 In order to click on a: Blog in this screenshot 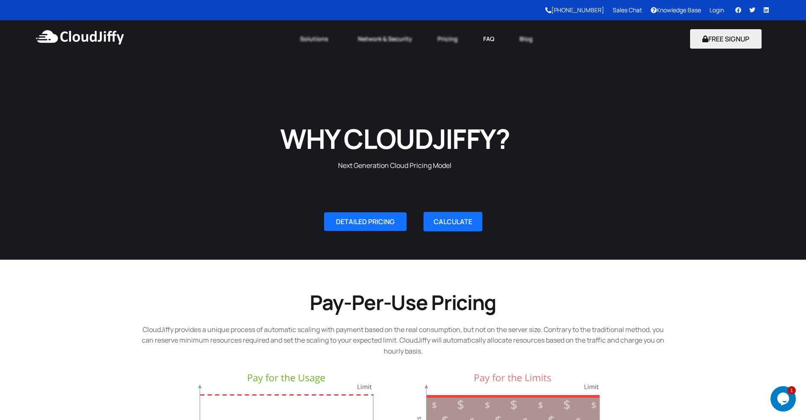, I will do `click(526, 39)`.